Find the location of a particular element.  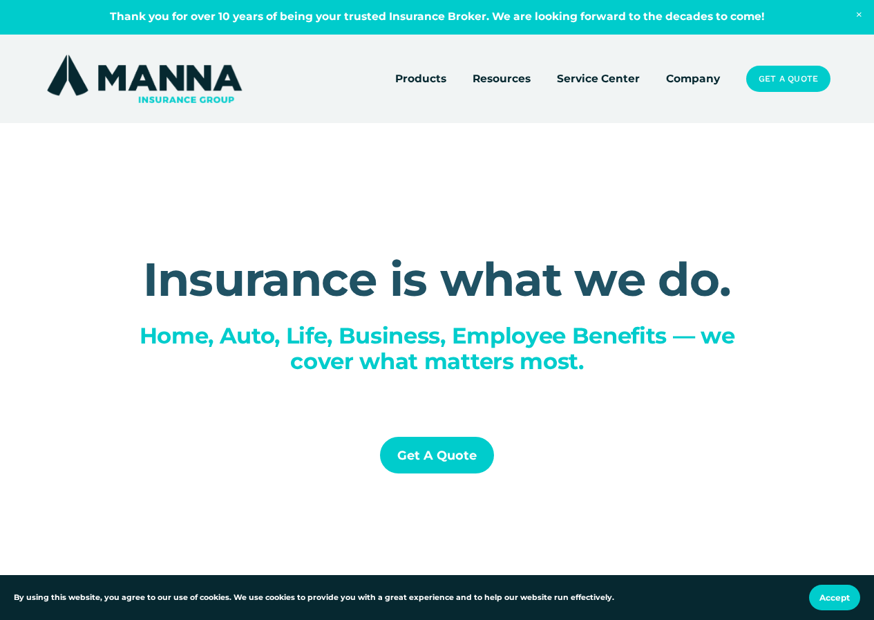

a: Service Center is located at coordinates (599, 79).